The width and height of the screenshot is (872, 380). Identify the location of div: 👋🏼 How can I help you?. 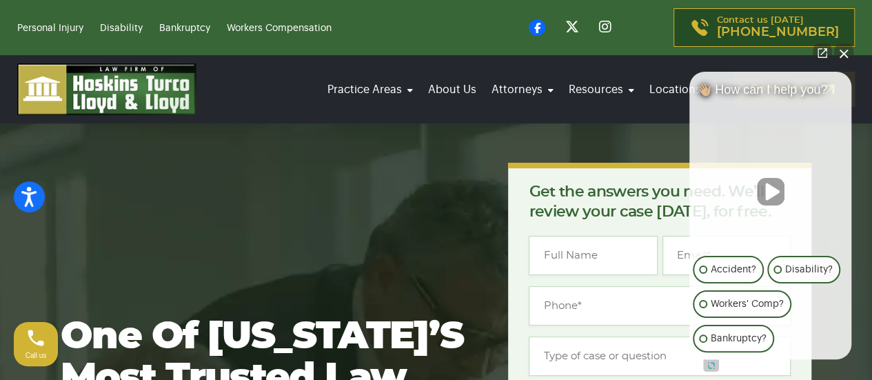
(770, 93).